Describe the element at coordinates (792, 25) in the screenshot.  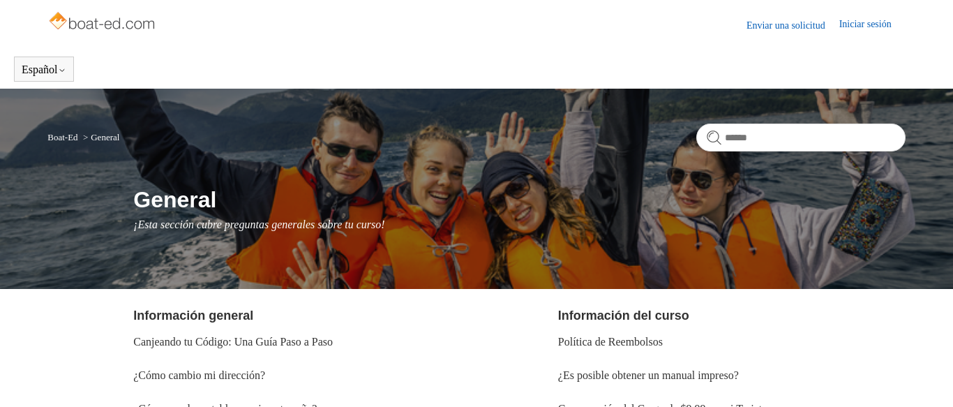
I see `a: Enviar una solicitud` at that location.